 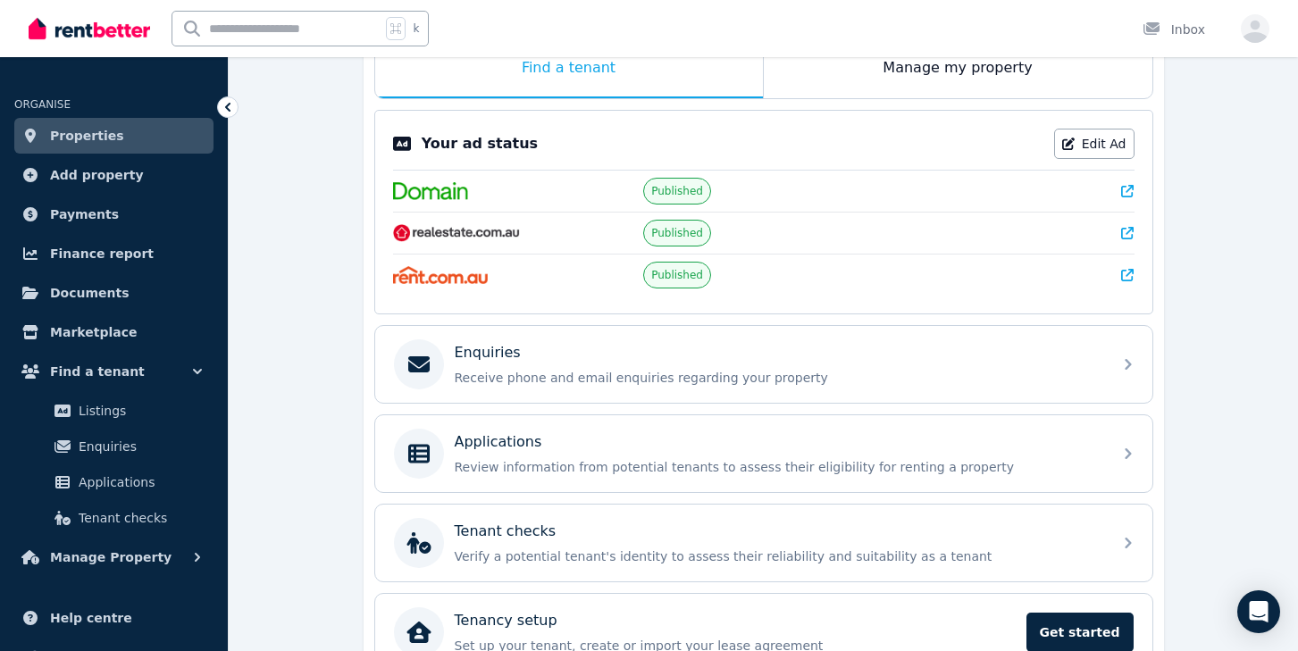 I want to click on a: Documents, so click(x=113, y=293).